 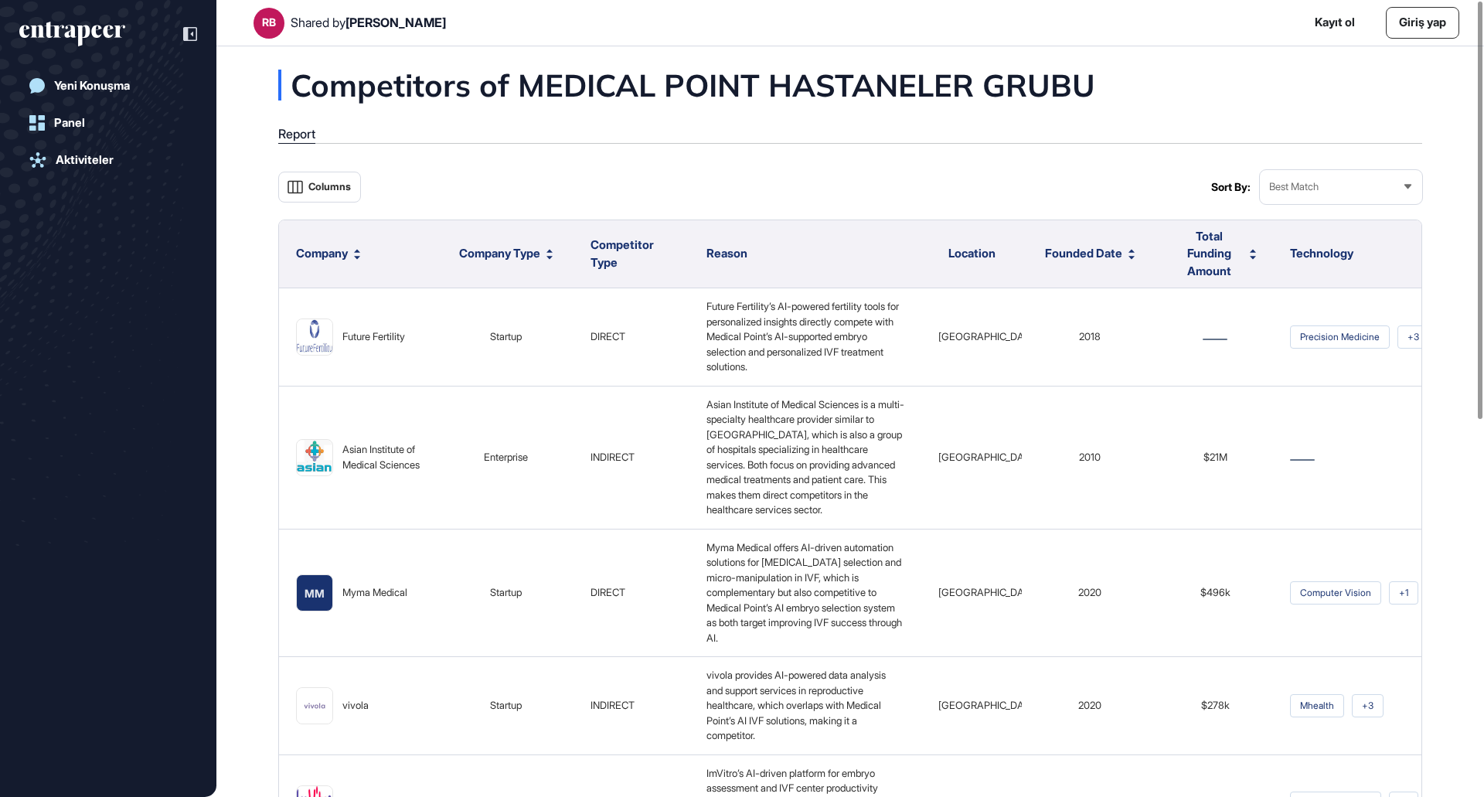 I want to click on img: Asian Institute of Medical Sciences-logo, so click(x=315, y=458).